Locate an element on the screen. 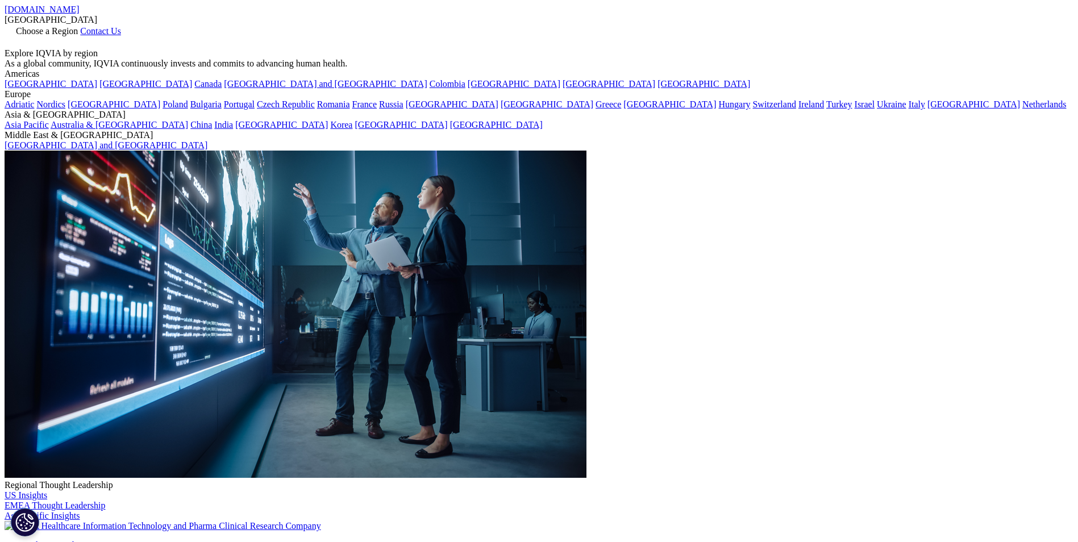 Image resolution: width=1078 pixels, height=542 pixels. div: Explore IQVIA by region is located at coordinates (539, 53).